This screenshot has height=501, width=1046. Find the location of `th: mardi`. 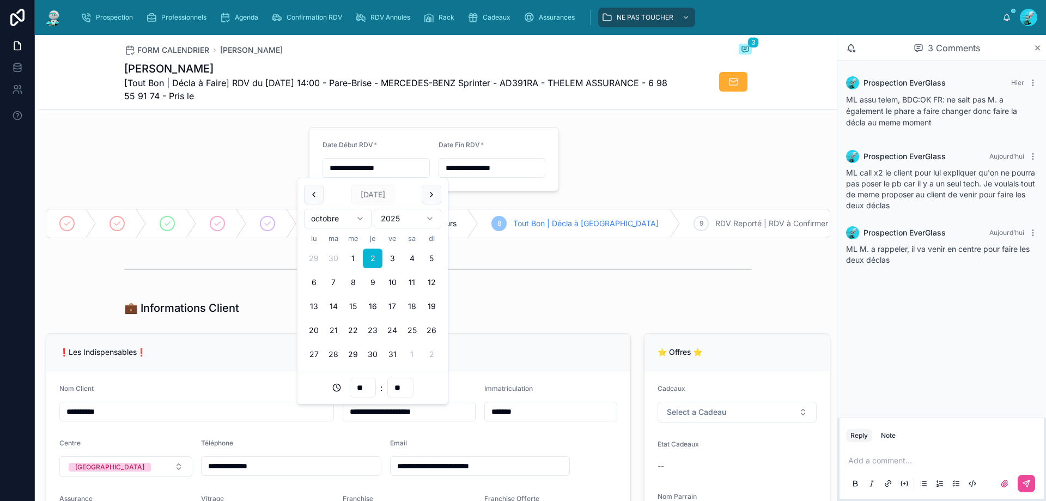

th: mardi is located at coordinates (334, 238).